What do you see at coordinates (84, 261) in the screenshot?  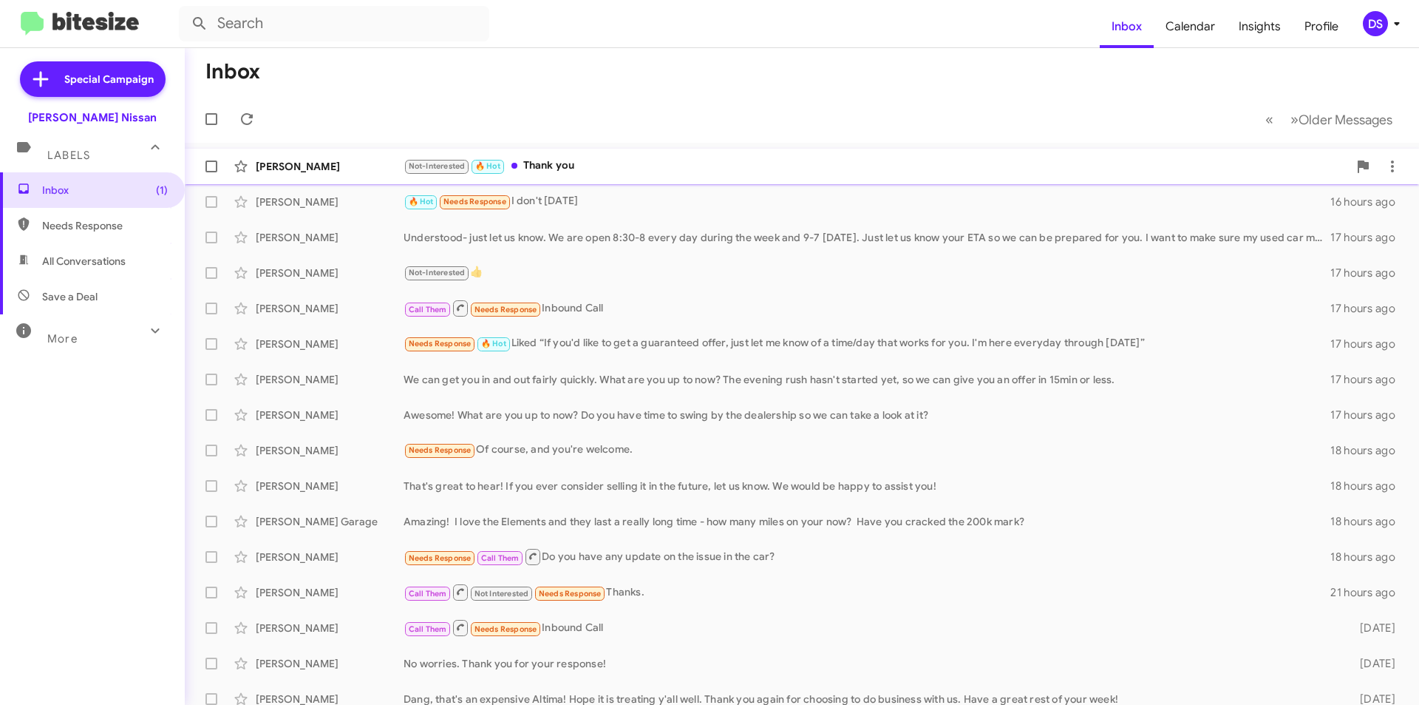 I see `span: All Conversations` at bounding box center [84, 261].